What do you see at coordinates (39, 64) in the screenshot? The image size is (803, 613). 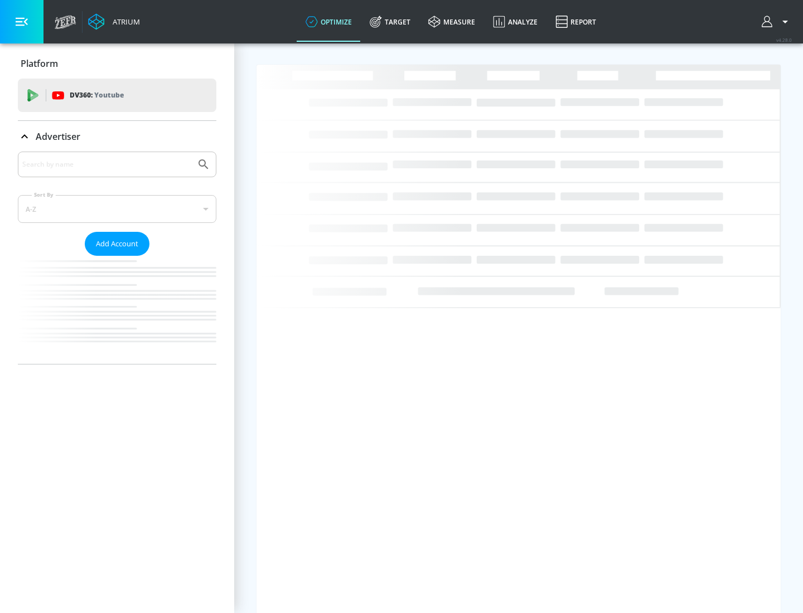 I see `p: Platform` at bounding box center [39, 64].